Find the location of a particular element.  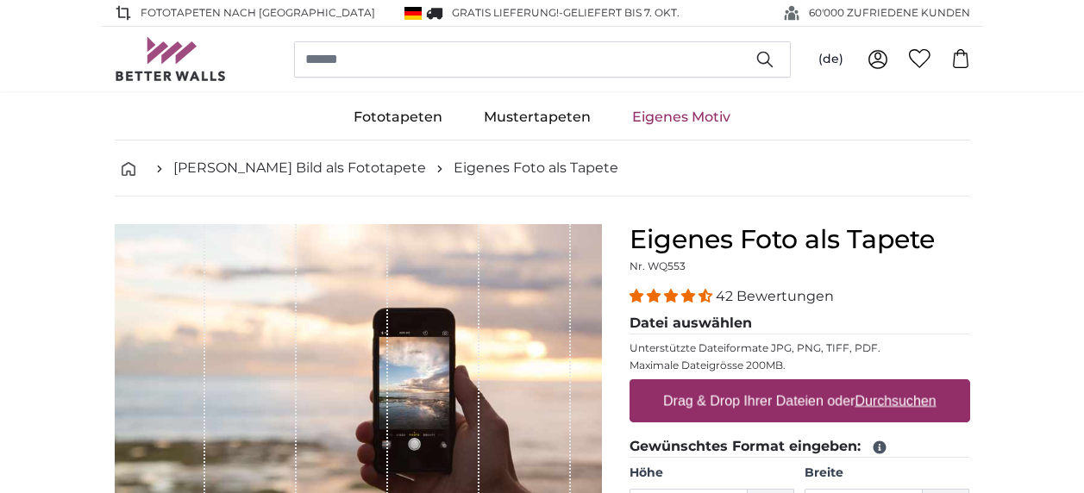

span: 60'000 ZUFRIEDENE KUNDEN is located at coordinates (889, 13).